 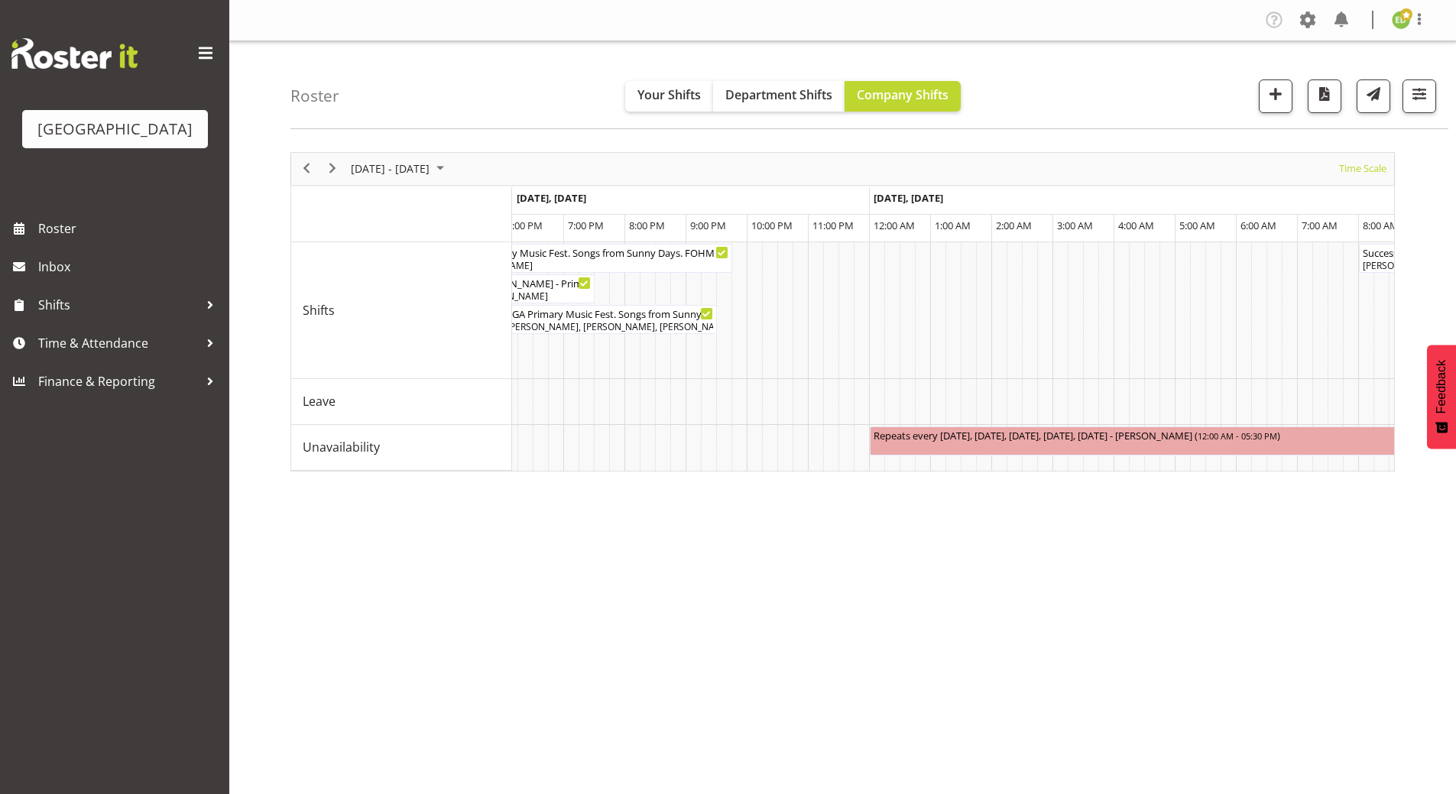 I want to click on button: Previous, so click(x=306, y=168).